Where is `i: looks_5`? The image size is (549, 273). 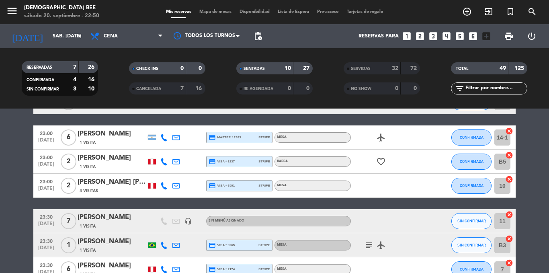 i: looks_5 is located at coordinates (460, 36).